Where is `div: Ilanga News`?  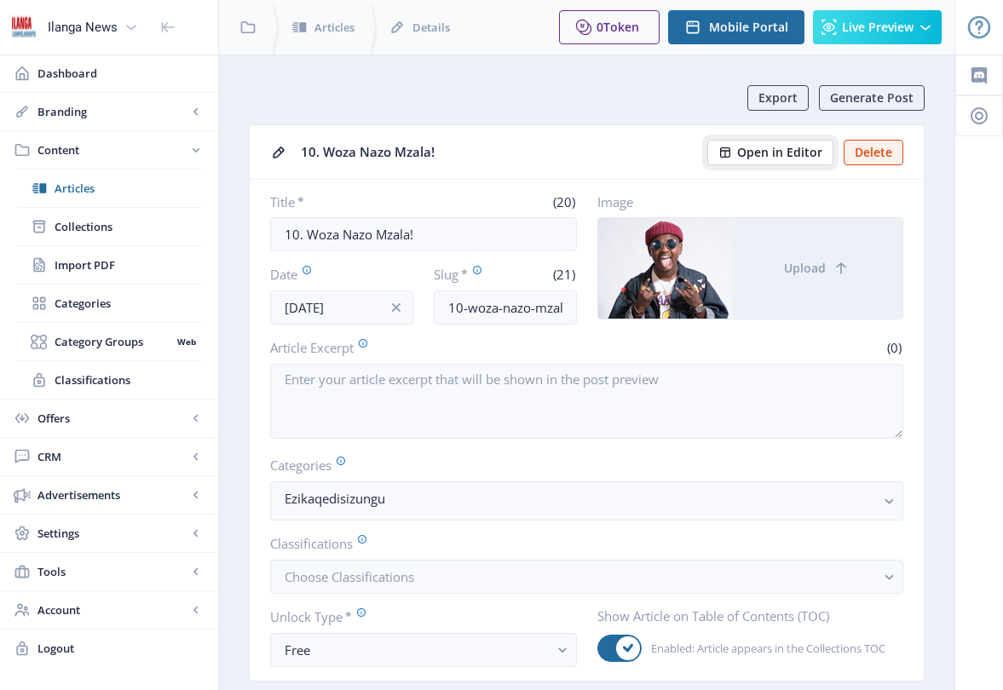 div: Ilanga News is located at coordinates (83, 27).